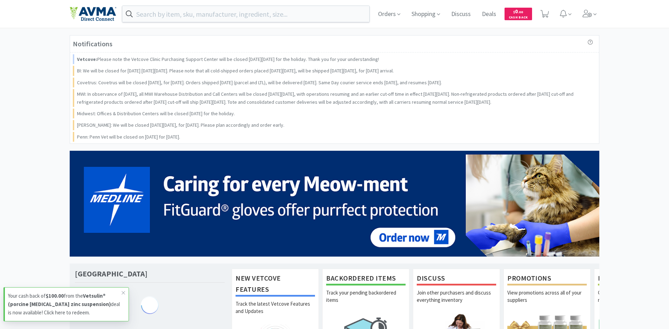  What do you see at coordinates (518, 18) in the screenshot?
I see `span: Cash Back` at bounding box center [518, 18].